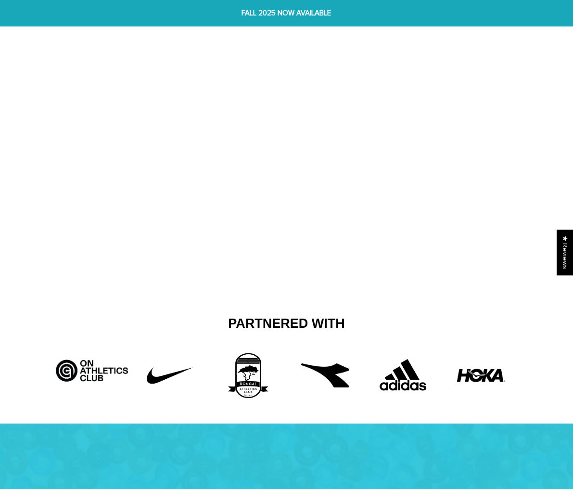 The image size is (573, 489). I want to click on img: Artboard_5_bcd5fb9d-526a-4748-82a7-e4a7ed1c43f8.jpg, so click(92, 367).